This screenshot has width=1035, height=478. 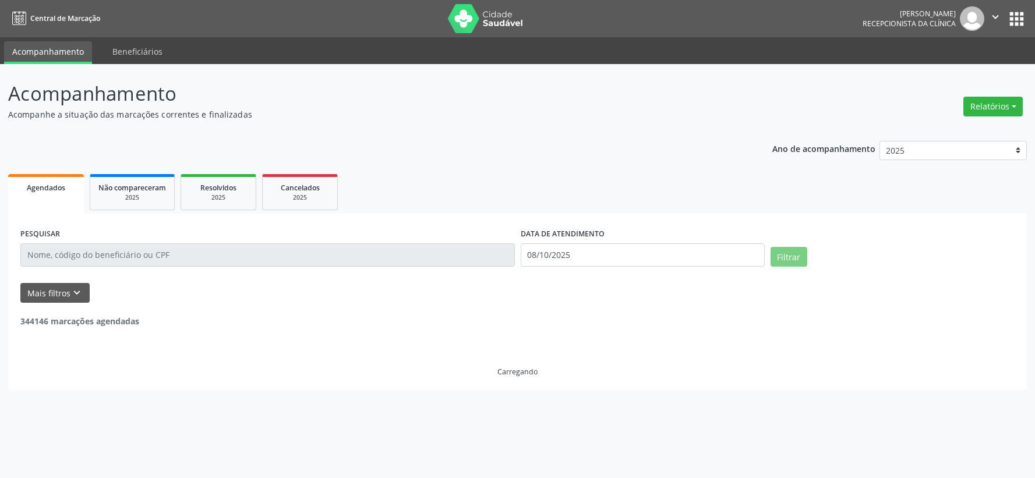 I want to click on input: Nome, código do beneficiário ou CPF, so click(x=267, y=255).